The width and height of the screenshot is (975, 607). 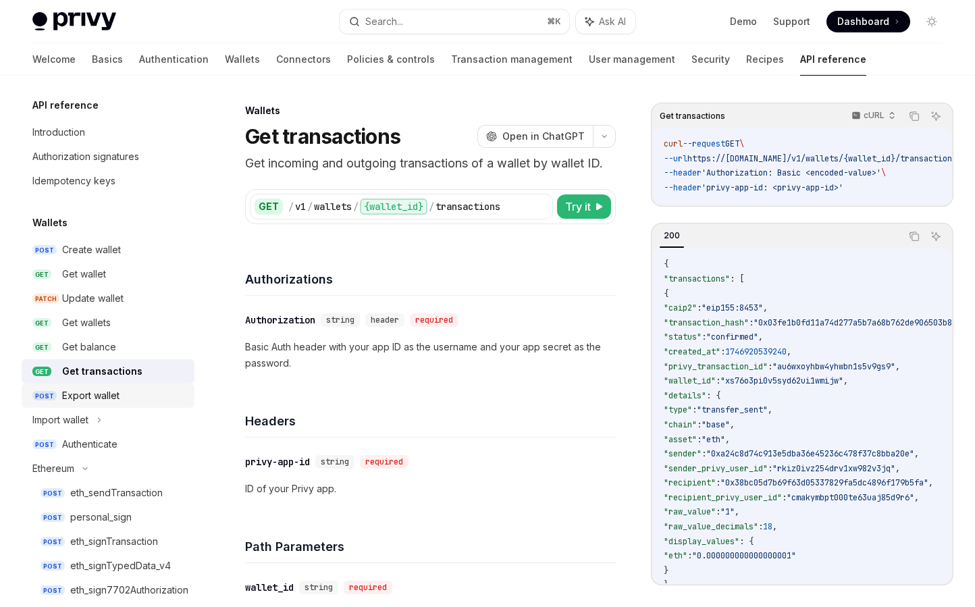 What do you see at coordinates (280, 320) in the screenshot?
I see `div: Authorization` at bounding box center [280, 320].